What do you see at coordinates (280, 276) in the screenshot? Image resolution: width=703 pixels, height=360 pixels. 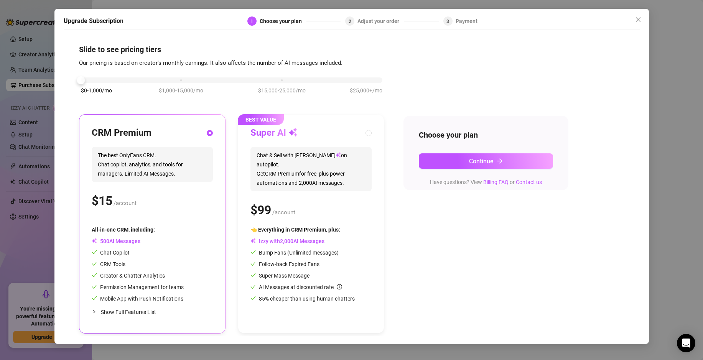 I see `span: Super Mass Message` at bounding box center [280, 276].